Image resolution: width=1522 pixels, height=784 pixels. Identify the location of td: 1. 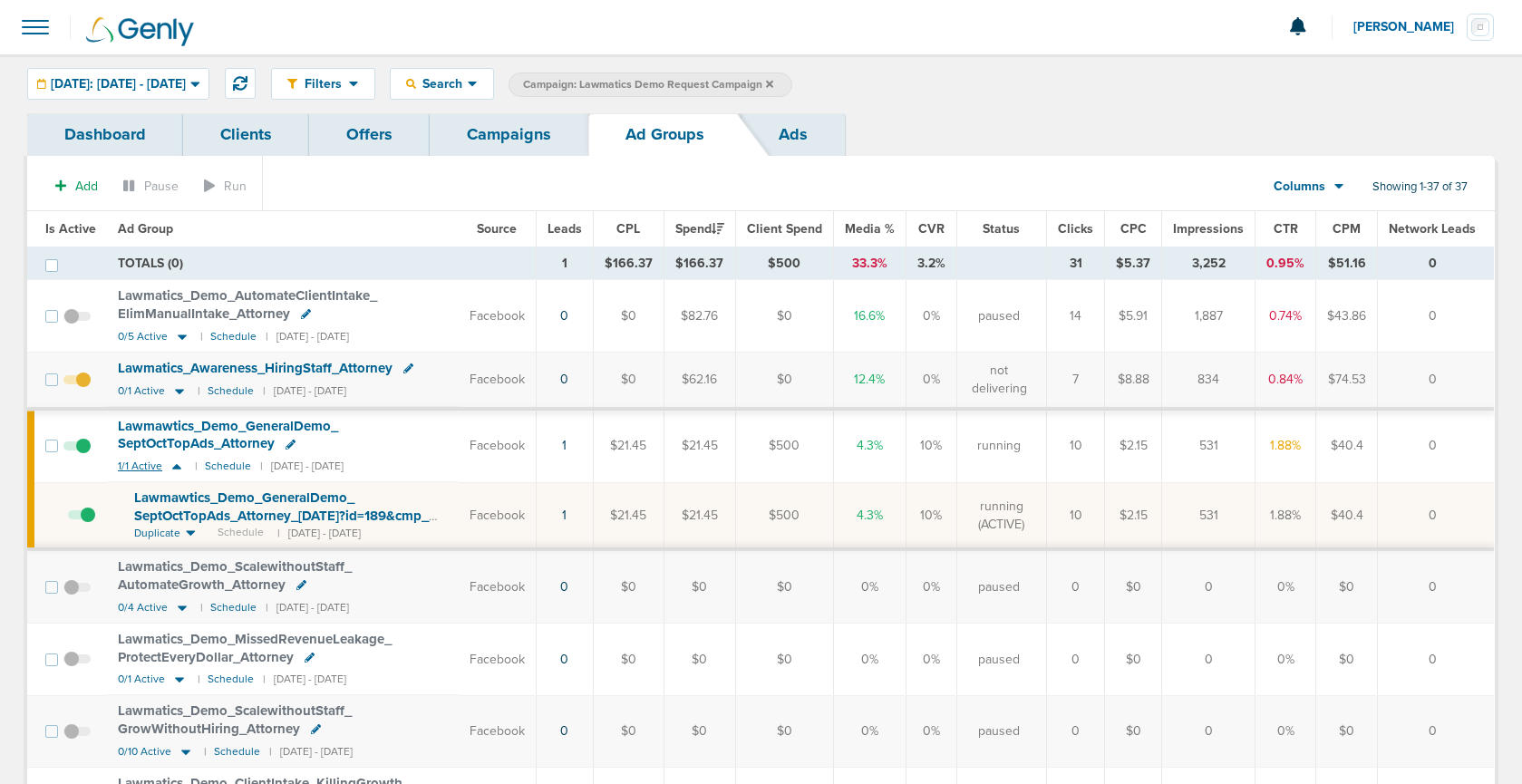
(563, 264).